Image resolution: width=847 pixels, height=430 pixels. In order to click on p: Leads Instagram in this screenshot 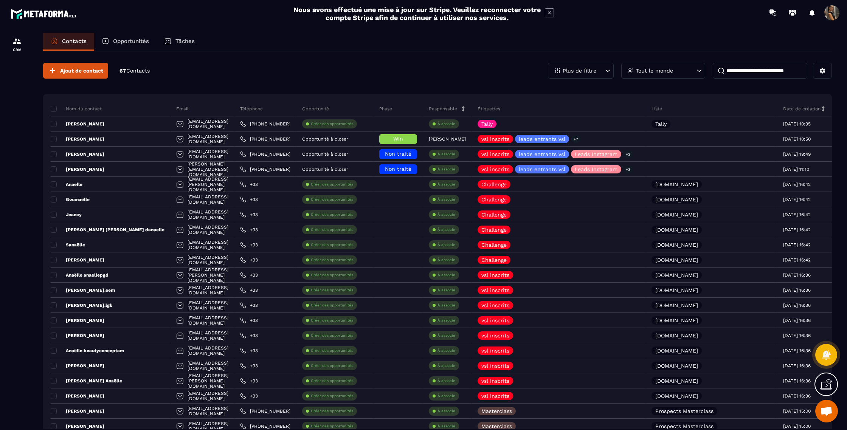, I will do `click(596, 154)`.